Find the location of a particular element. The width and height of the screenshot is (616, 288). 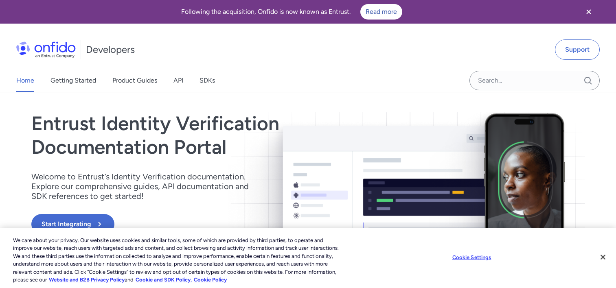

div: Following the acquisition, Onfido is now known as Entrust. is located at coordinates (291, 12).